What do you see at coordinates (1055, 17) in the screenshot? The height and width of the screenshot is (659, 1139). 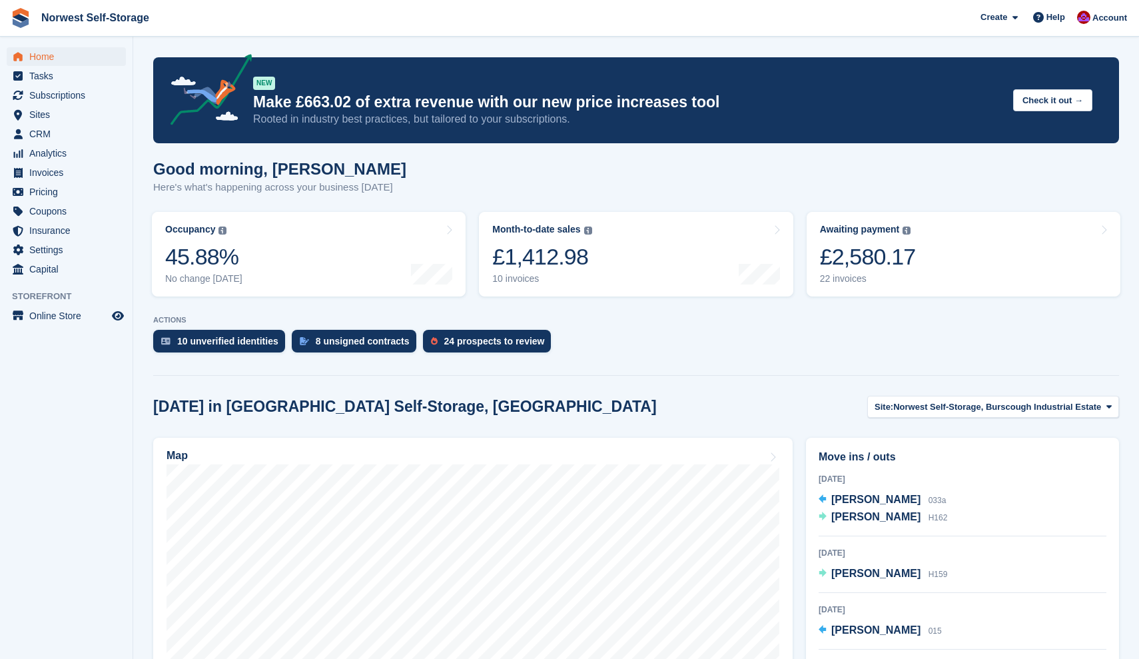 I see `span: Help` at bounding box center [1055, 17].